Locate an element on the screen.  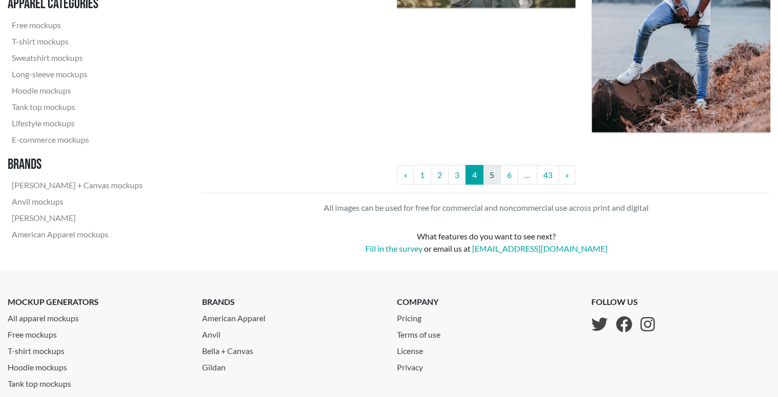
a: All apparel mockups is located at coordinates (97, 316).